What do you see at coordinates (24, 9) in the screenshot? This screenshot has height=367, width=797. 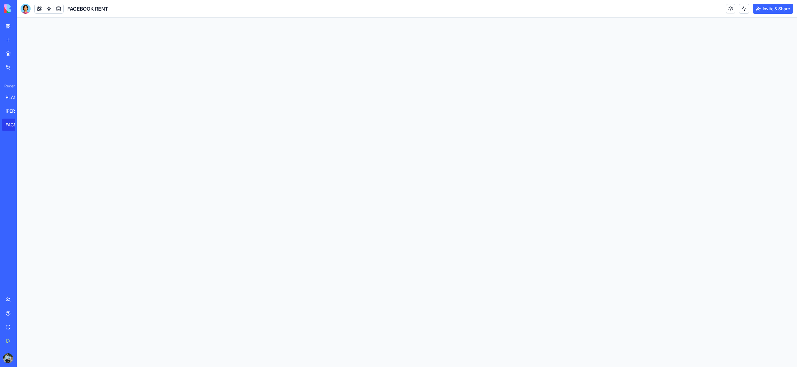 I see `img: logo` at bounding box center [24, 9].